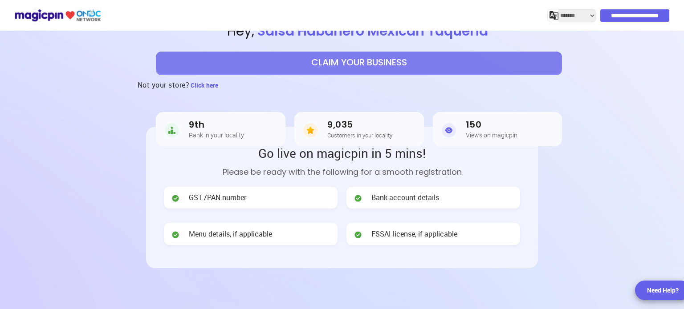 The image size is (684, 309). What do you see at coordinates (359, 63) in the screenshot?
I see `button: CLAIM YOUR BUSINESS` at bounding box center [359, 63].